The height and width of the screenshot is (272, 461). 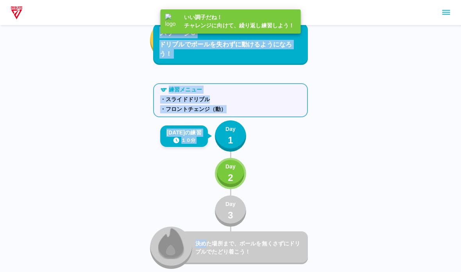 What do you see at coordinates (231, 109) in the screenshot?
I see `p: ・フロントチェンジ（動）` at bounding box center [231, 109].